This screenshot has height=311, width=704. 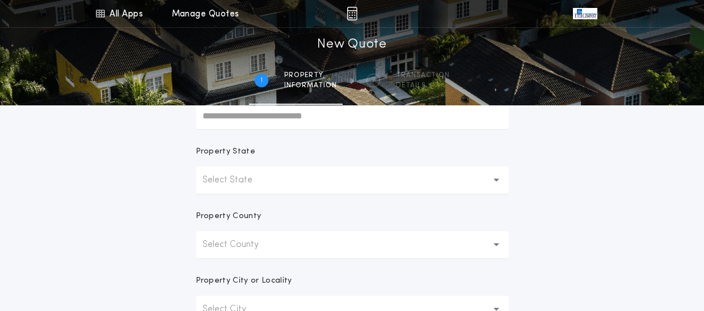 What do you see at coordinates (310, 75) in the screenshot?
I see `span: Property` at bounding box center [310, 75].